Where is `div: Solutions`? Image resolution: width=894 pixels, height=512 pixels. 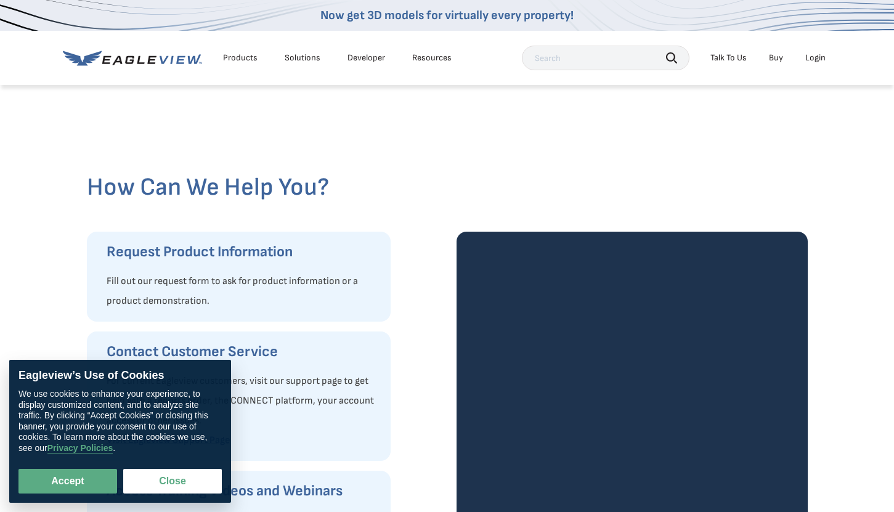 div: Solutions is located at coordinates (302, 58).